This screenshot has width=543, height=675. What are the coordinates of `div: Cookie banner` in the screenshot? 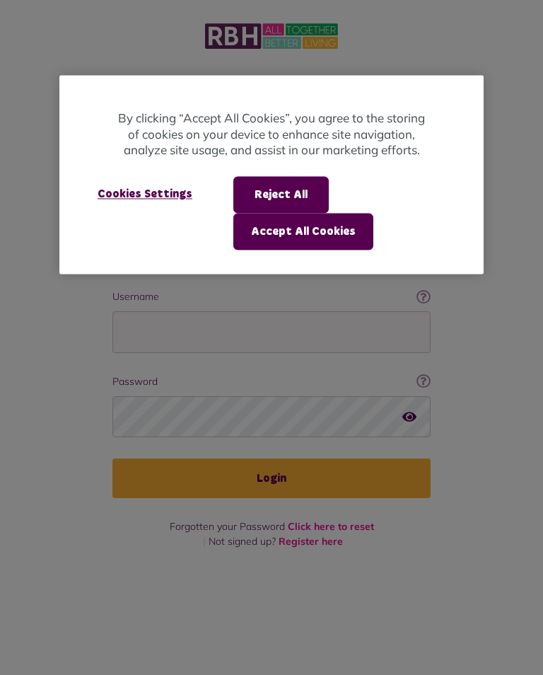 It's located at (272, 175).